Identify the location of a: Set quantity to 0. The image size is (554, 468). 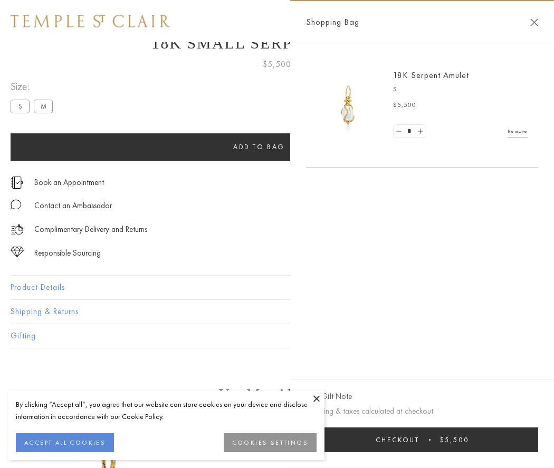
(399, 131).